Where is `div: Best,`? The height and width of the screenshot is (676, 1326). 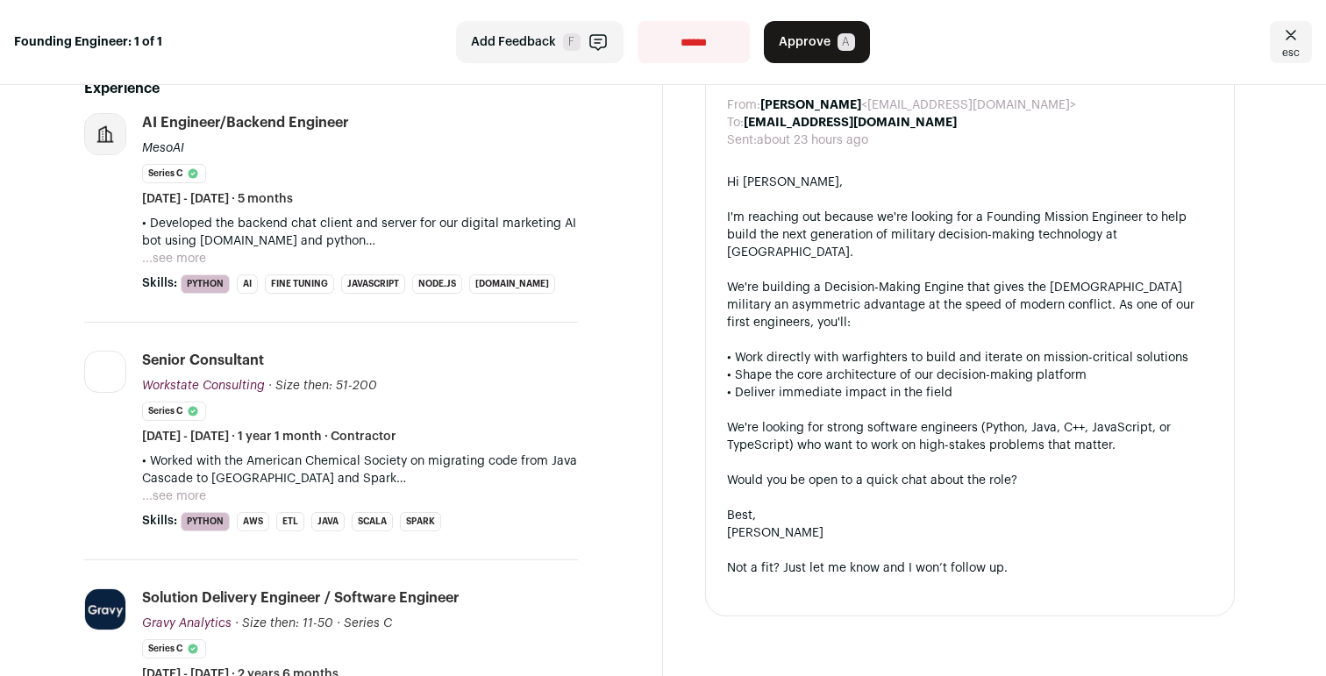
div: Best, is located at coordinates (970, 516).